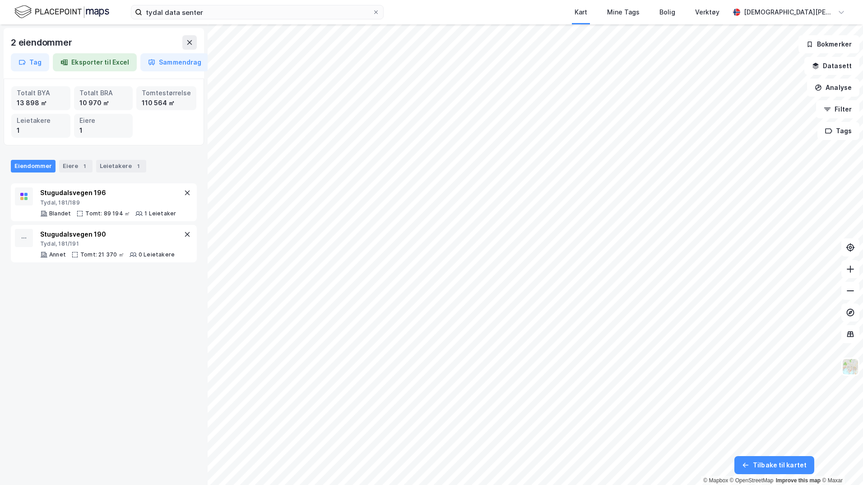  I want to click on div: Kart, so click(581, 12).